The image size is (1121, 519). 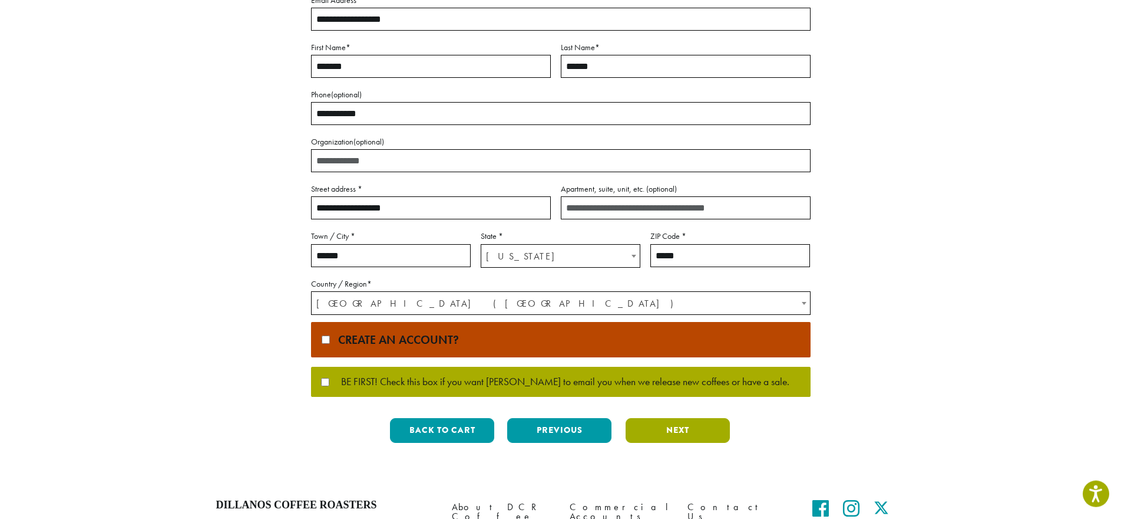 What do you see at coordinates (678, 430) in the screenshot?
I see `button: Next` at bounding box center [678, 430].